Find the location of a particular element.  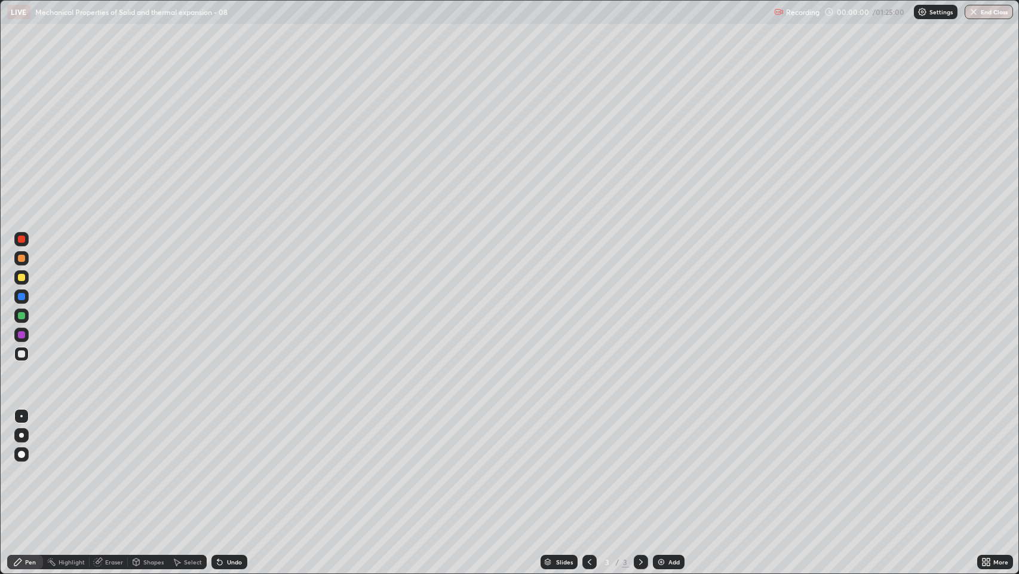

img: recording.375f2c34.svg is located at coordinates (779, 12).